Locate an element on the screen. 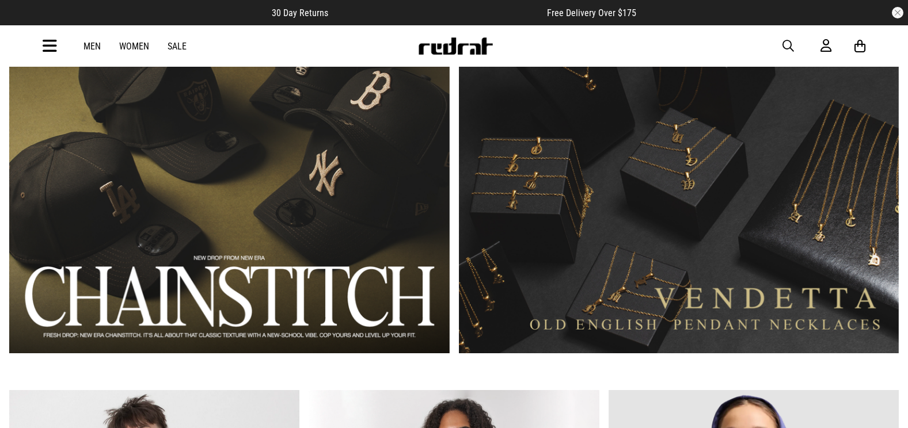 The height and width of the screenshot is (428, 908). span: 30 Day Returns is located at coordinates (300, 13).